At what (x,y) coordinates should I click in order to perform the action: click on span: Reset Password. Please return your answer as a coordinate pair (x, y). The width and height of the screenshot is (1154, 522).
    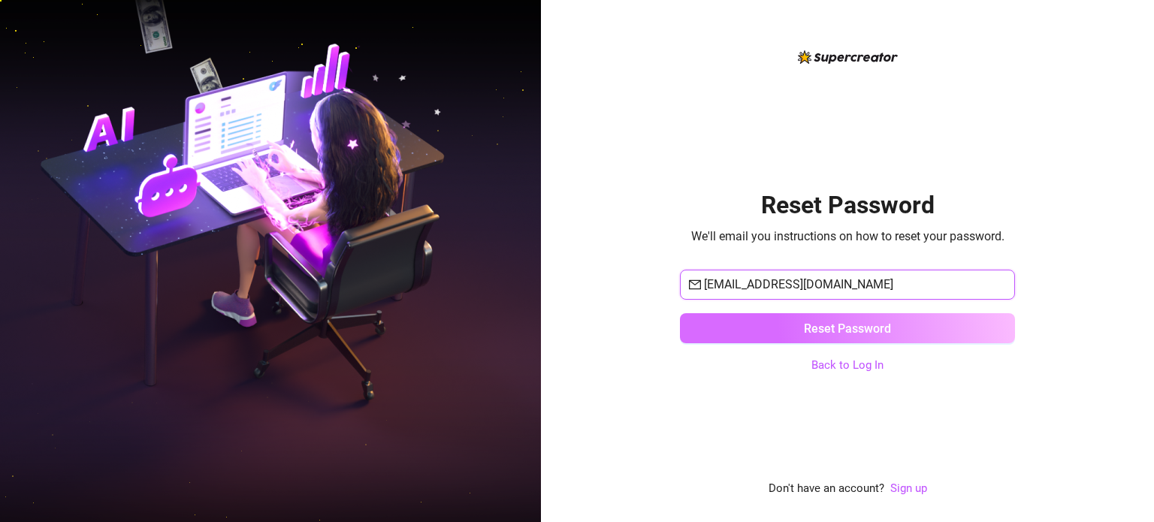
    Looking at the image, I should click on (848, 328).